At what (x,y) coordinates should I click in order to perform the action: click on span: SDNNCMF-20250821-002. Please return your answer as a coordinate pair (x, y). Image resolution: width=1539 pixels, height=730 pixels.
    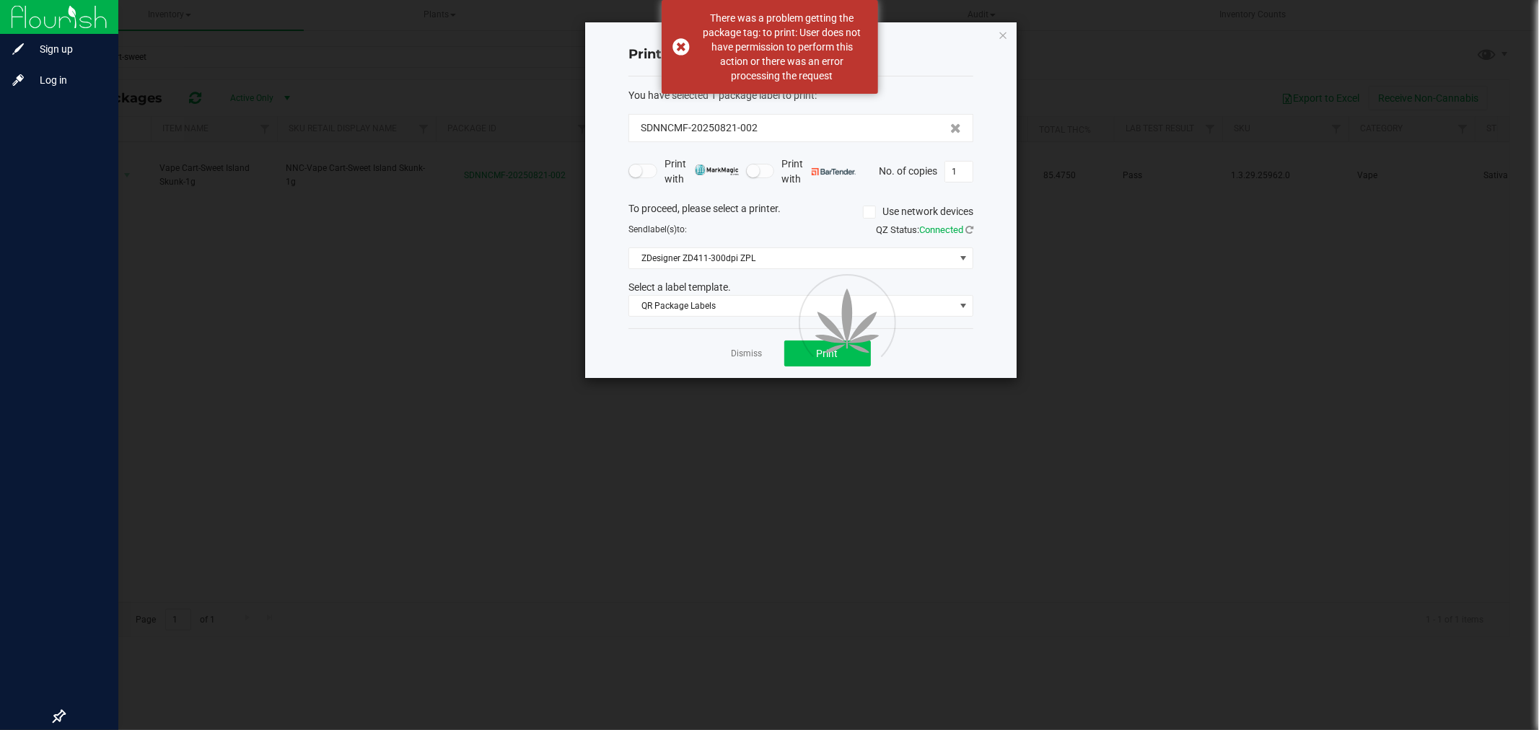
    Looking at the image, I should click on (699, 128).